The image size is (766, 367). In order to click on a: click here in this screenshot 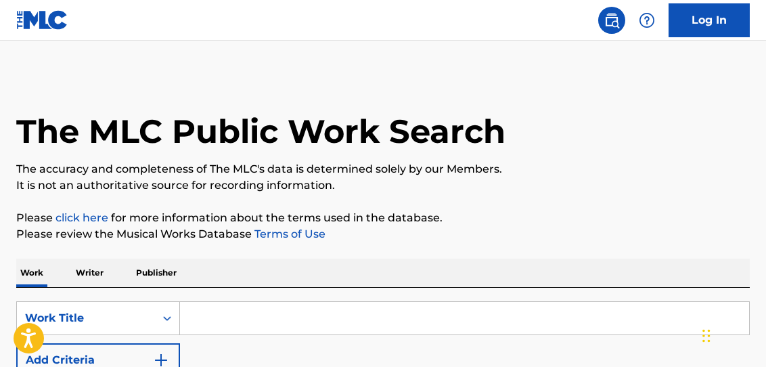, I will do `click(82, 217)`.